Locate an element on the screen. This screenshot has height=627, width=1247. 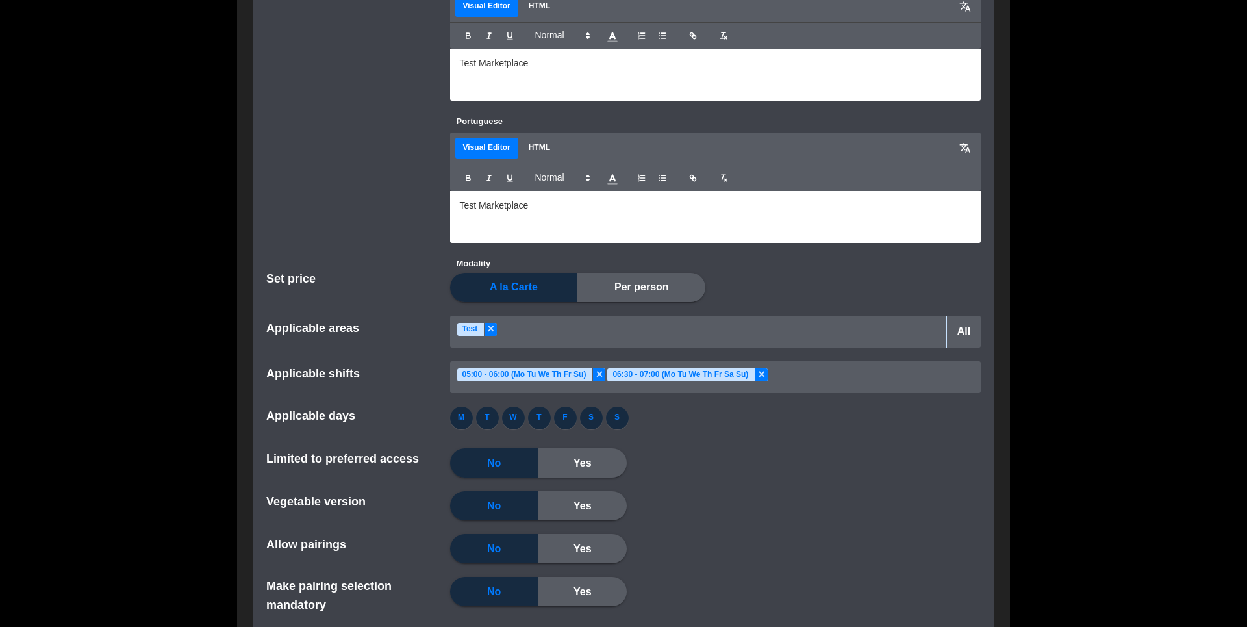
span: Applicable shifts is located at coordinates (313, 374).